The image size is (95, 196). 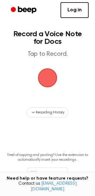 What do you see at coordinates (47, 113) in the screenshot?
I see `button: Recording History` at bounding box center [47, 113].